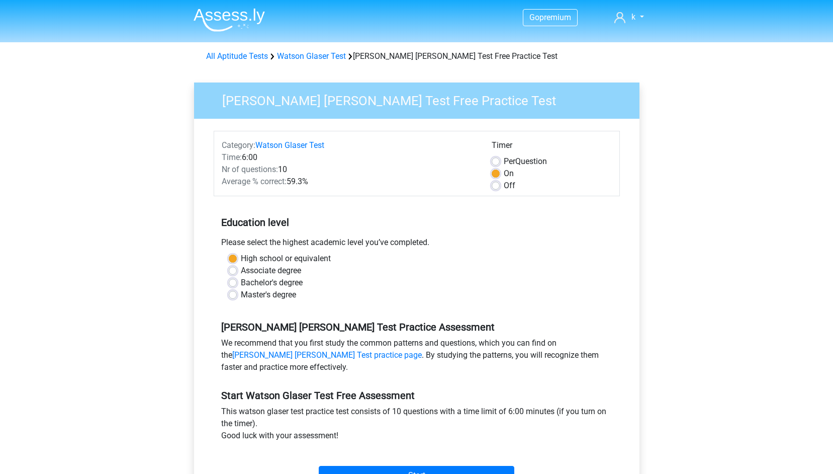 This screenshot has height=474, width=833. What do you see at coordinates (417, 244) in the screenshot?
I see `div: Please select the highest academic level you’ve completed.` at bounding box center [417, 244].